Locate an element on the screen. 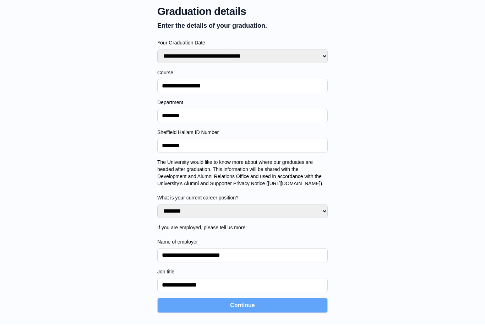 The image size is (485, 326). button: Continue is located at coordinates (243, 307).